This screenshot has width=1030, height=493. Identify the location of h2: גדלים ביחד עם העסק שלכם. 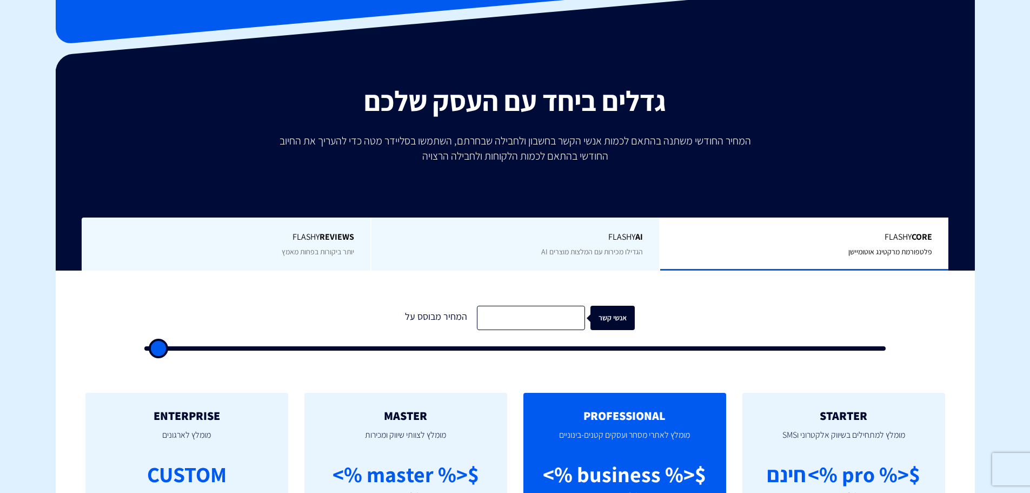
(515, 101).